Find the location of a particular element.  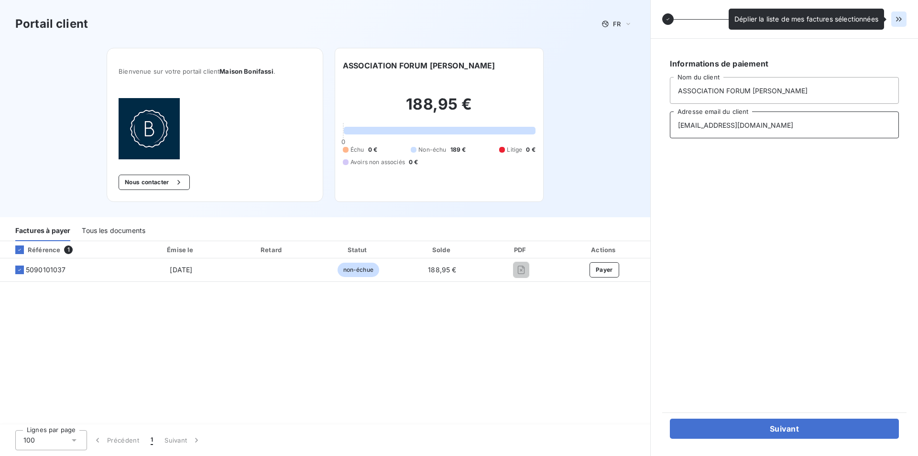

button: Nous contacter is located at coordinates (154, 182).